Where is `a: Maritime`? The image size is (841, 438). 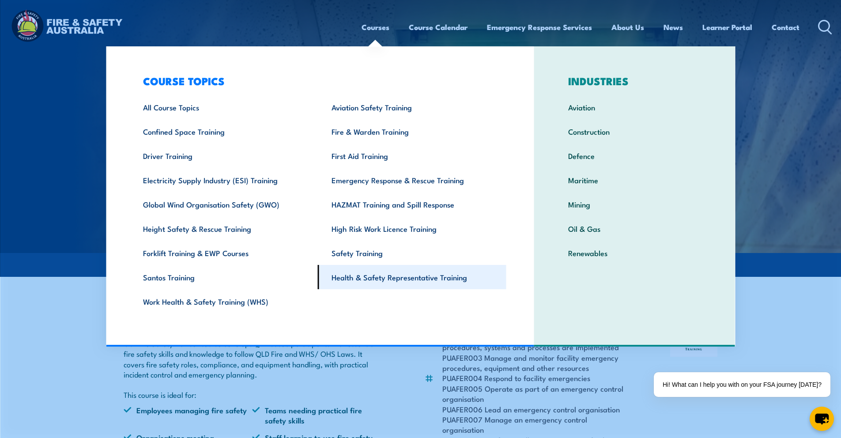 a: Maritime is located at coordinates (634, 180).